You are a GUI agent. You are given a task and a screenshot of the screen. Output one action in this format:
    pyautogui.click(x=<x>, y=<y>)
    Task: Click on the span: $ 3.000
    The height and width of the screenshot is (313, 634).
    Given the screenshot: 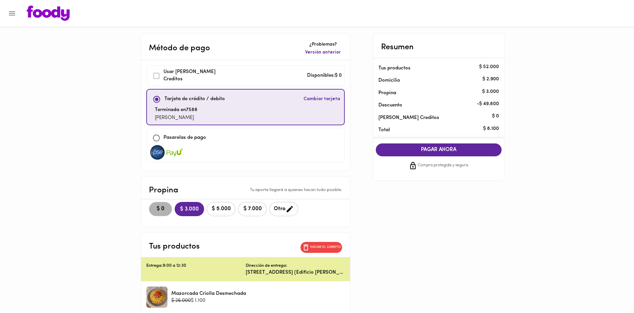 What is the action you would take?
    pyautogui.click(x=189, y=209)
    